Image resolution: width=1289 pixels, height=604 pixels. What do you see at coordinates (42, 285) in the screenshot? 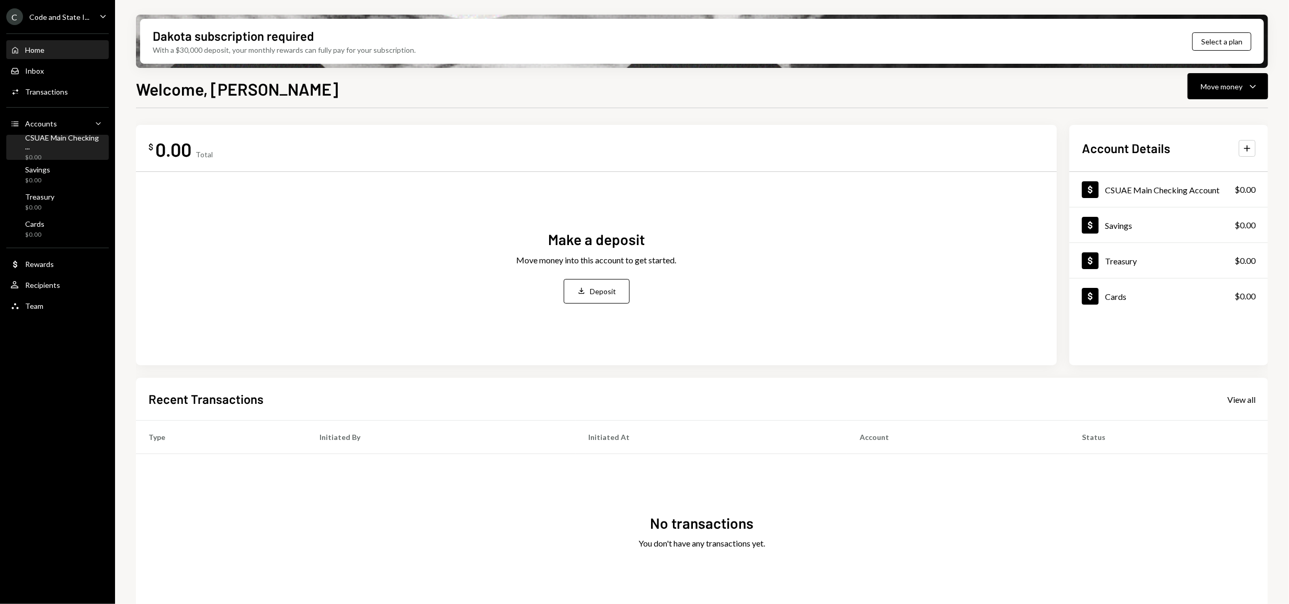
I see `div: Recipients` at bounding box center [42, 285].